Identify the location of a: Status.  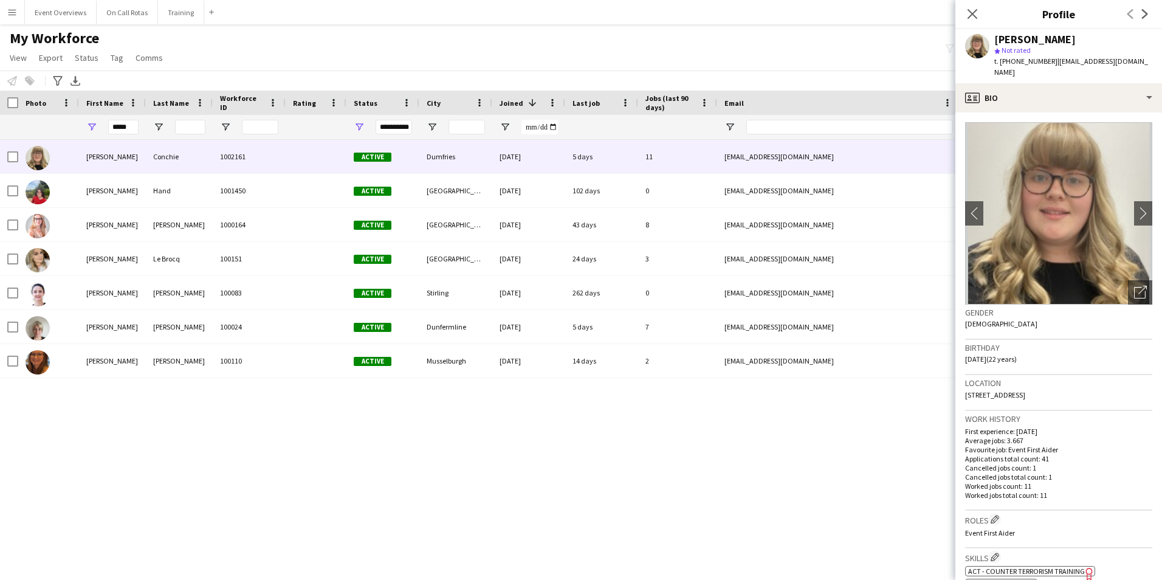
(86, 58).